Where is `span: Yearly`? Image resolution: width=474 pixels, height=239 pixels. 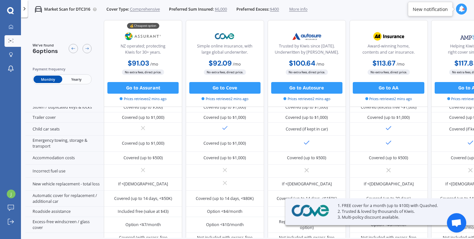 span: Yearly is located at coordinates (76, 79).